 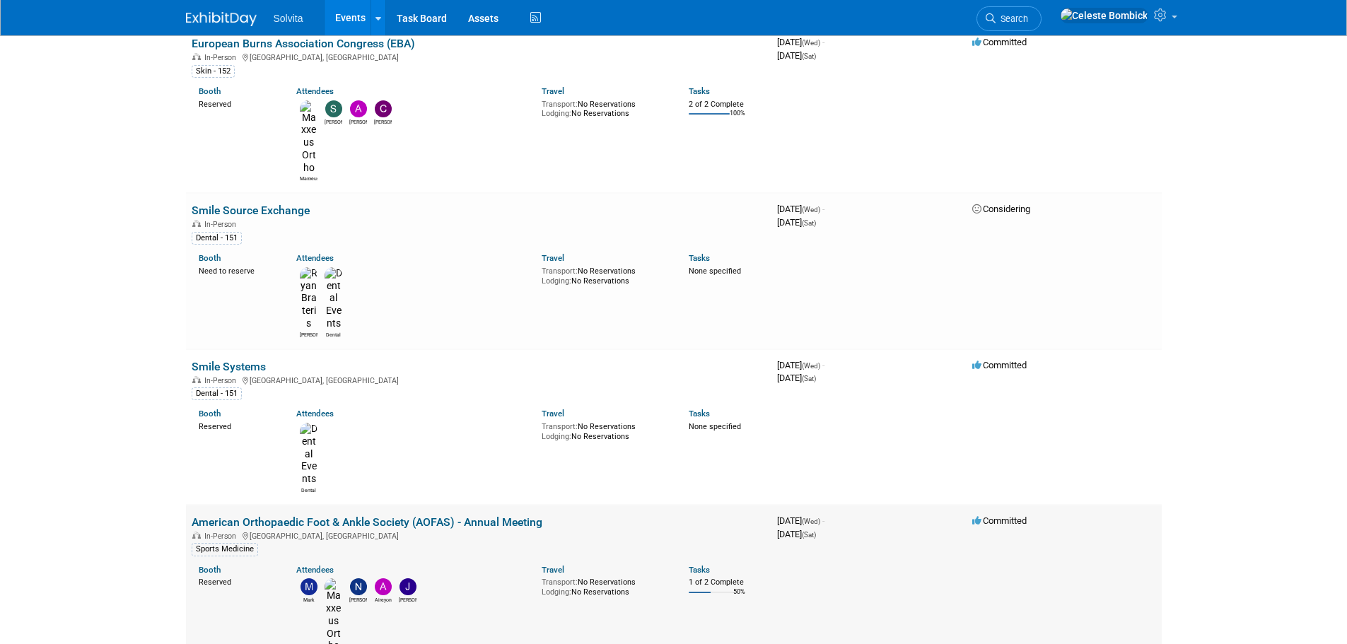 What do you see at coordinates (1011, 18) in the screenshot?
I see `span: Search` at bounding box center [1011, 18].